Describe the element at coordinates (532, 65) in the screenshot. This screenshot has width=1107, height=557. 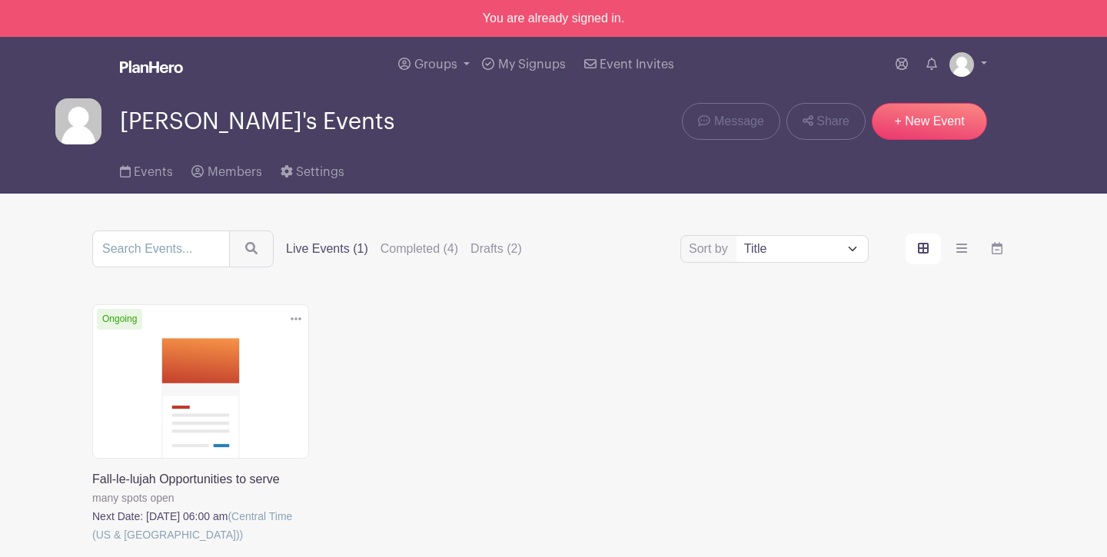
I see `span: My Signups` at that location.